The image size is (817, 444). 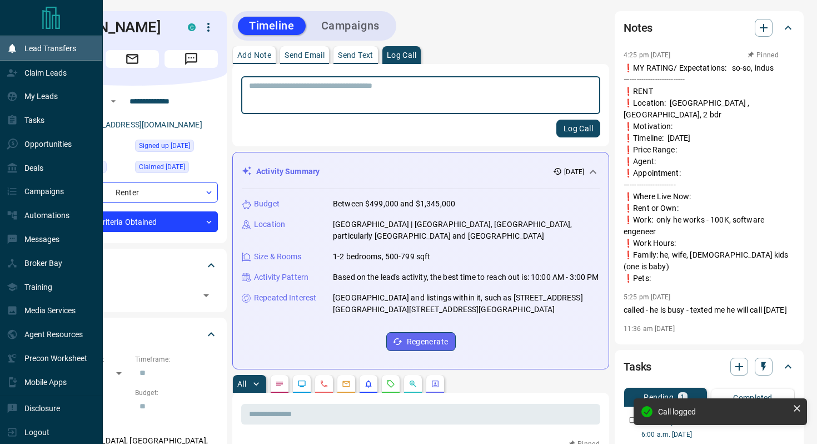 What do you see at coordinates (356, 55) in the screenshot?
I see `p: Send Text` at bounding box center [356, 55].